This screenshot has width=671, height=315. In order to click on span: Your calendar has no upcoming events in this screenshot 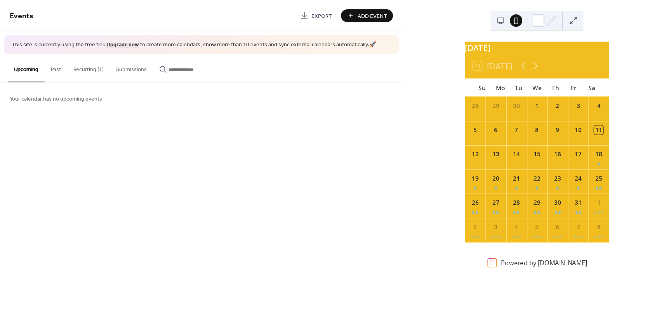, I will do `click(56, 99)`.